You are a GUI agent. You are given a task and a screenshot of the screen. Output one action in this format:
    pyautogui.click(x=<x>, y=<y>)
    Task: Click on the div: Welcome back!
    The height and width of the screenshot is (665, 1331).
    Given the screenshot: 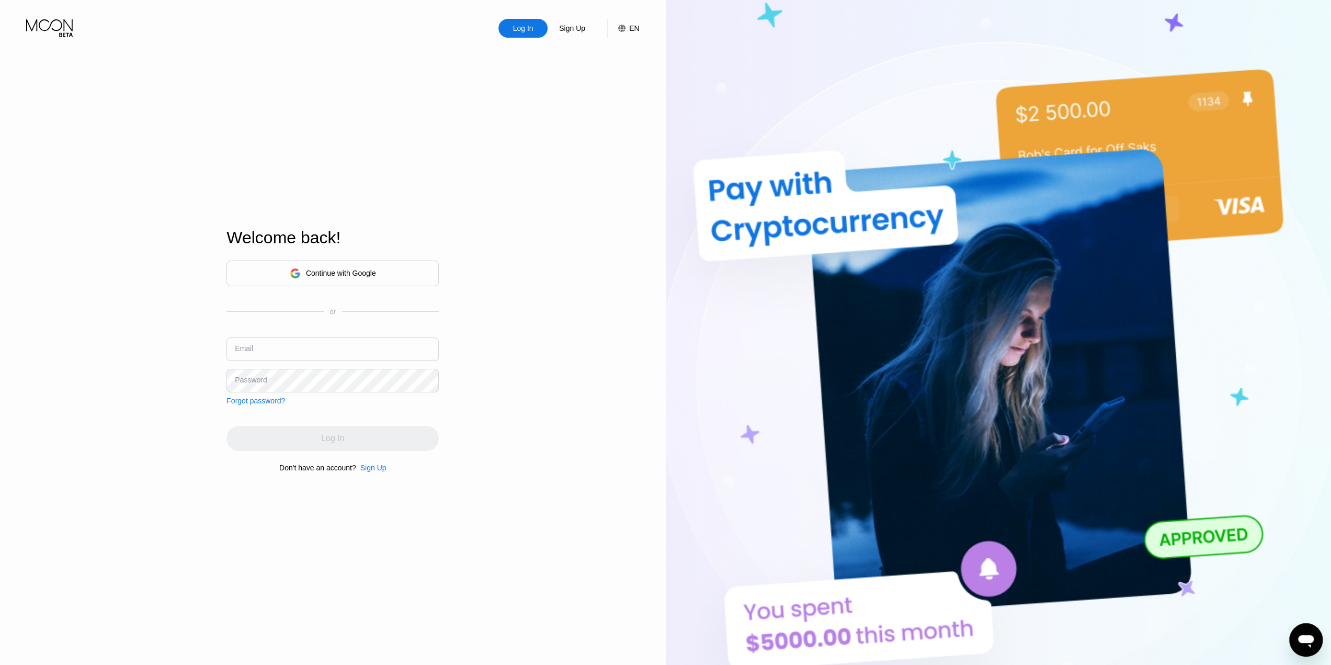 What is the action you would take?
    pyautogui.click(x=333, y=237)
    